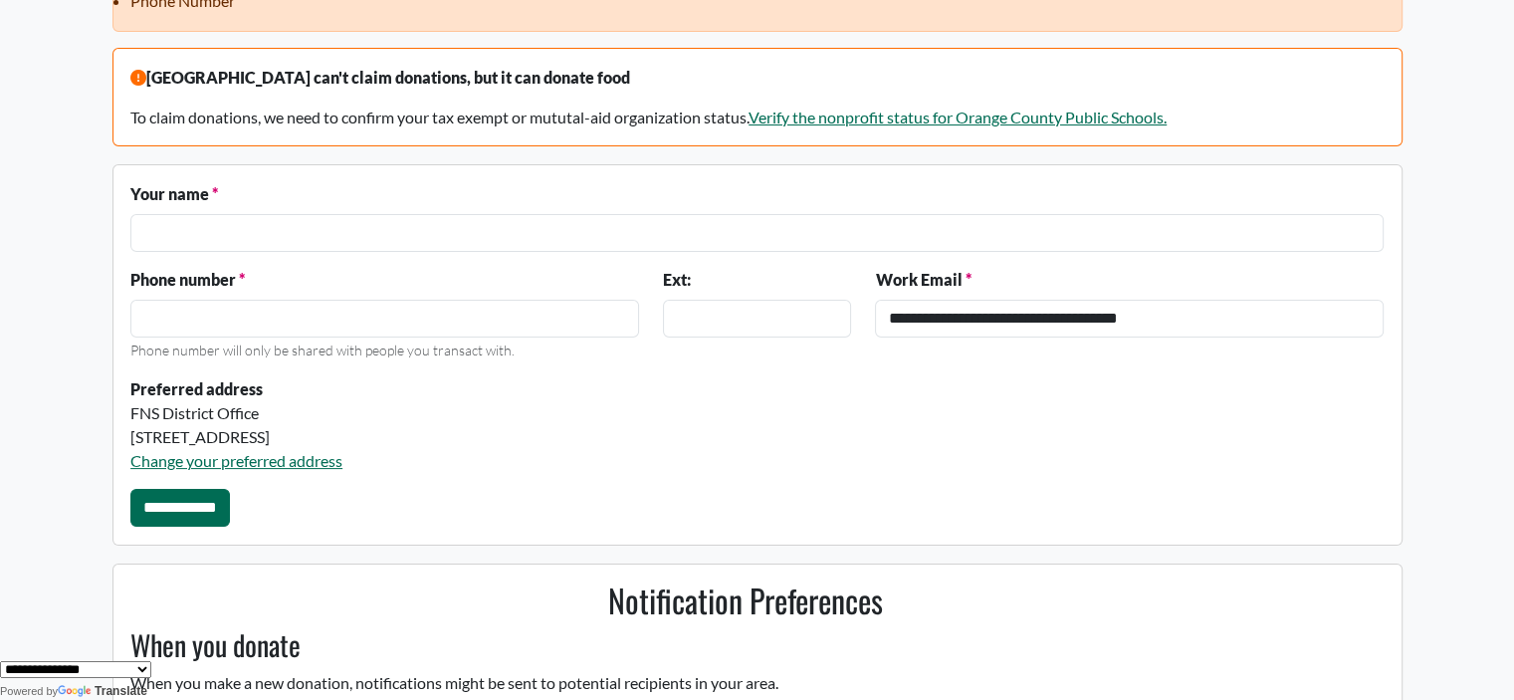 This screenshot has height=700, width=1514. Describe the element at coordinates (103, 691) in the screenshot. I see `a: Translate` at that location.